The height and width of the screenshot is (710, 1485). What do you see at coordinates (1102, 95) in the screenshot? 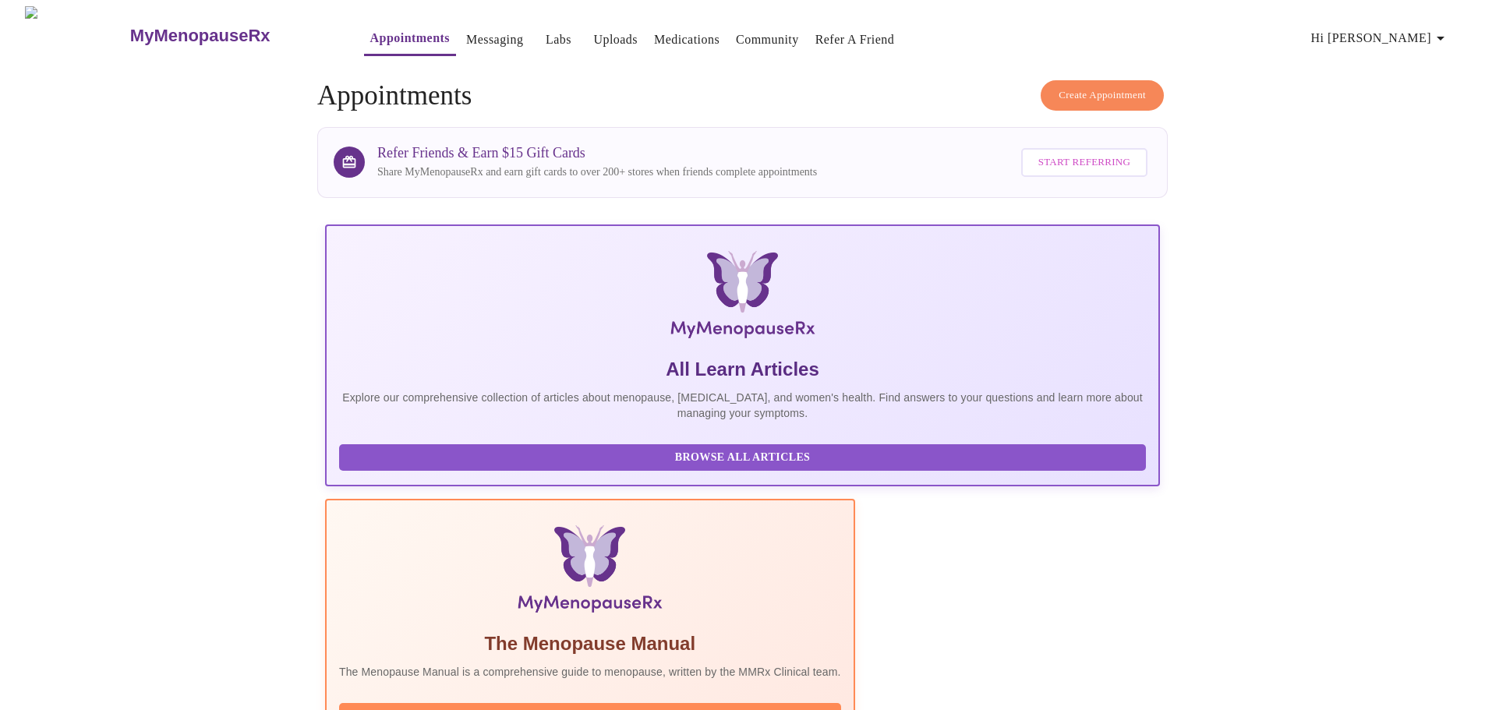
I see `button: Create Appointment` at bounding box center [1102, 95].